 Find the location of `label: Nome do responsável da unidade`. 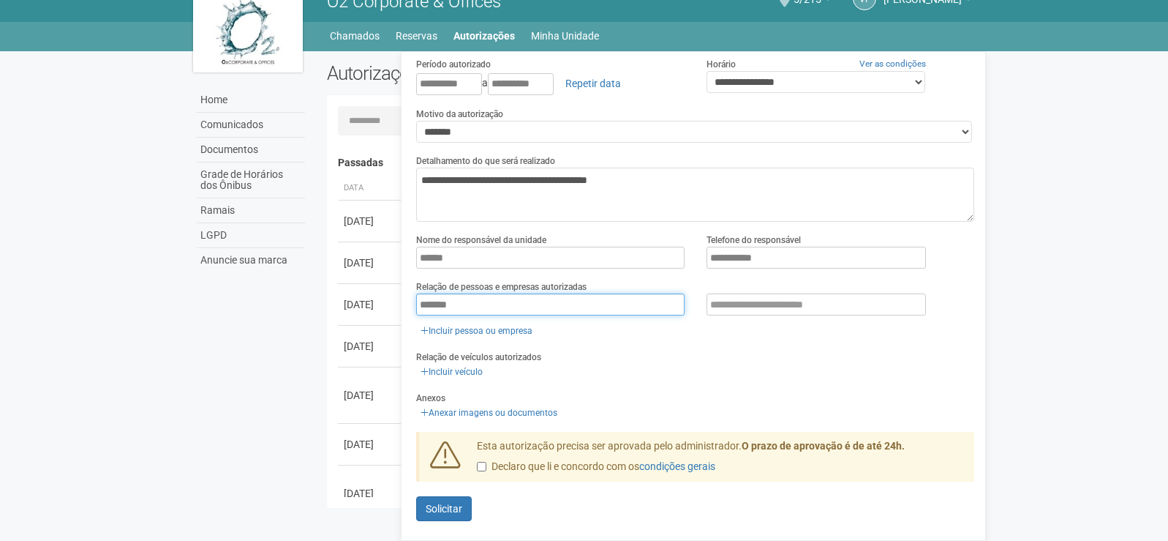

label: Nome do responsável da unidade is located at coordinates (481, 240).